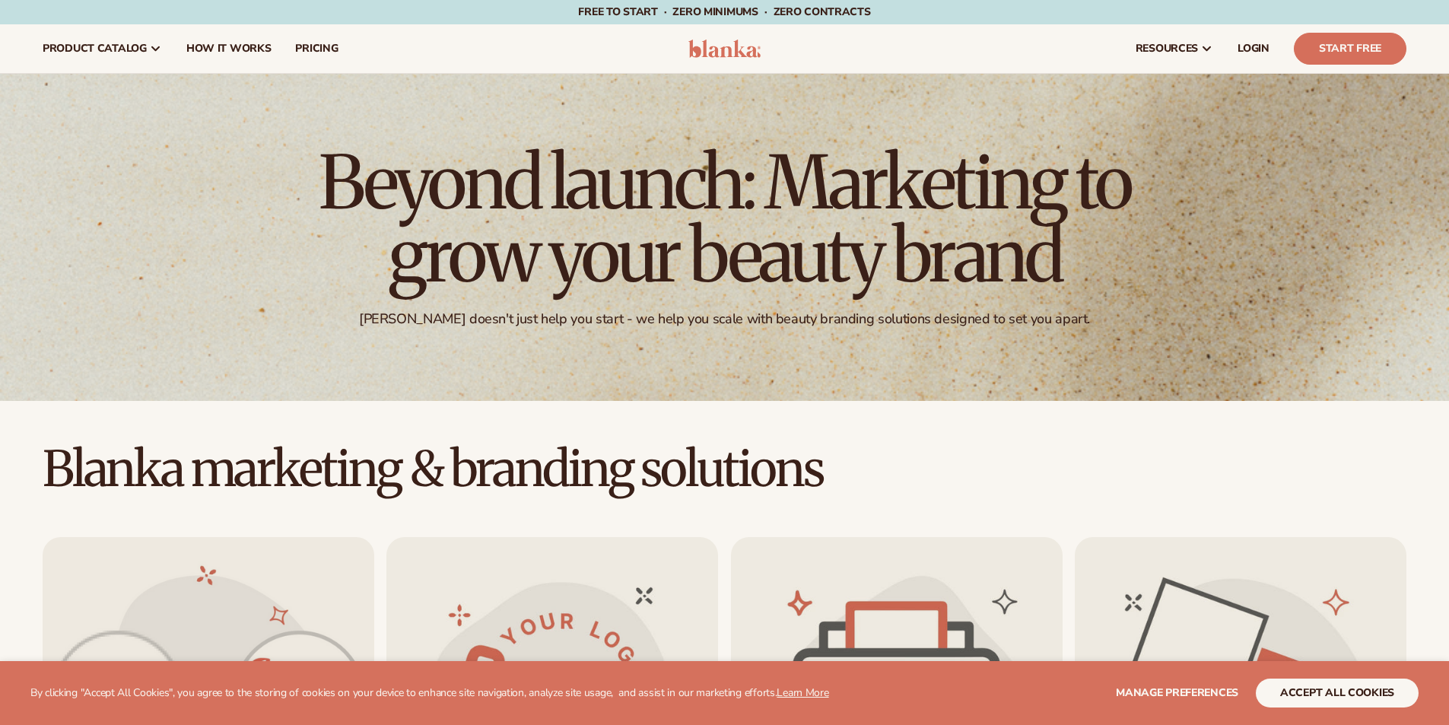 This screenshot has height=725, width=1449. I want to click on a: Start Free, so click(1350, 49).